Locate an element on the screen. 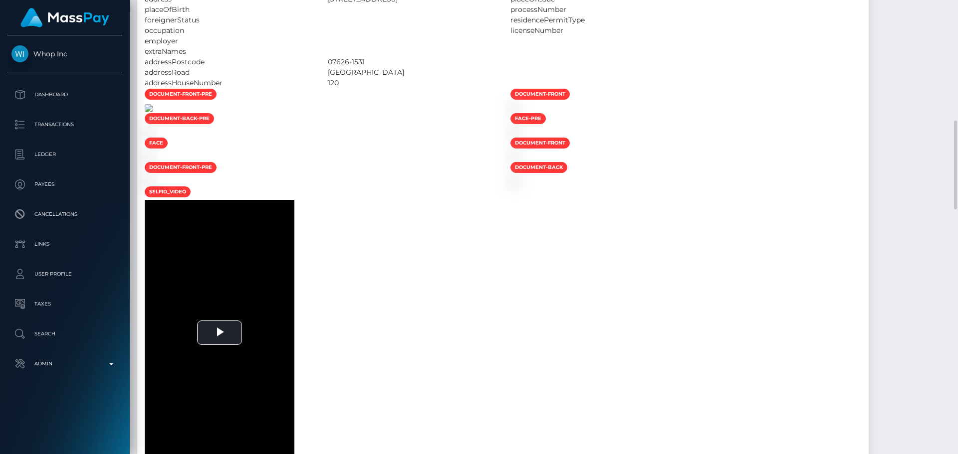  span: Whop Inc is located at coordinates (65, 54).